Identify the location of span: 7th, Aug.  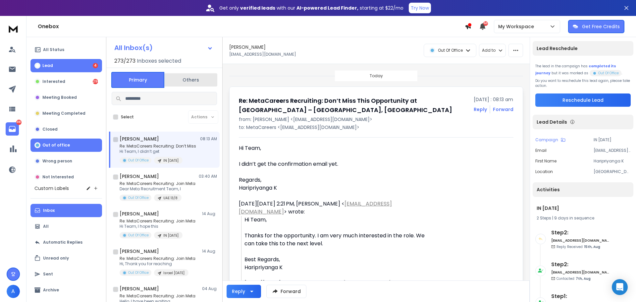
(583, 278).